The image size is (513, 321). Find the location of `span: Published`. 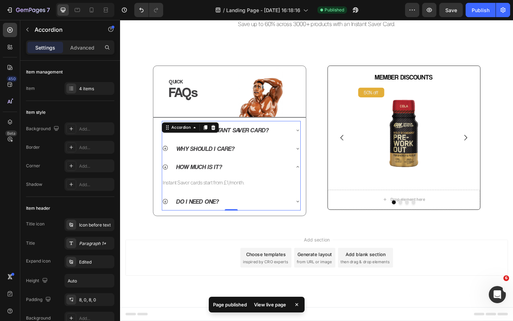

span: Published is located at coordinates (334, 10).